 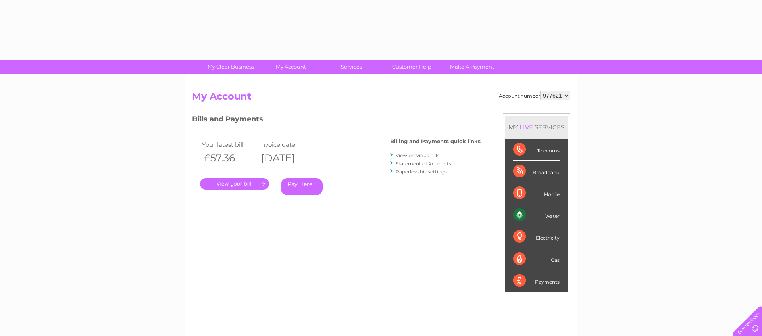 I want to click on a: Statement of Accounts, so click(x=424, y=164).